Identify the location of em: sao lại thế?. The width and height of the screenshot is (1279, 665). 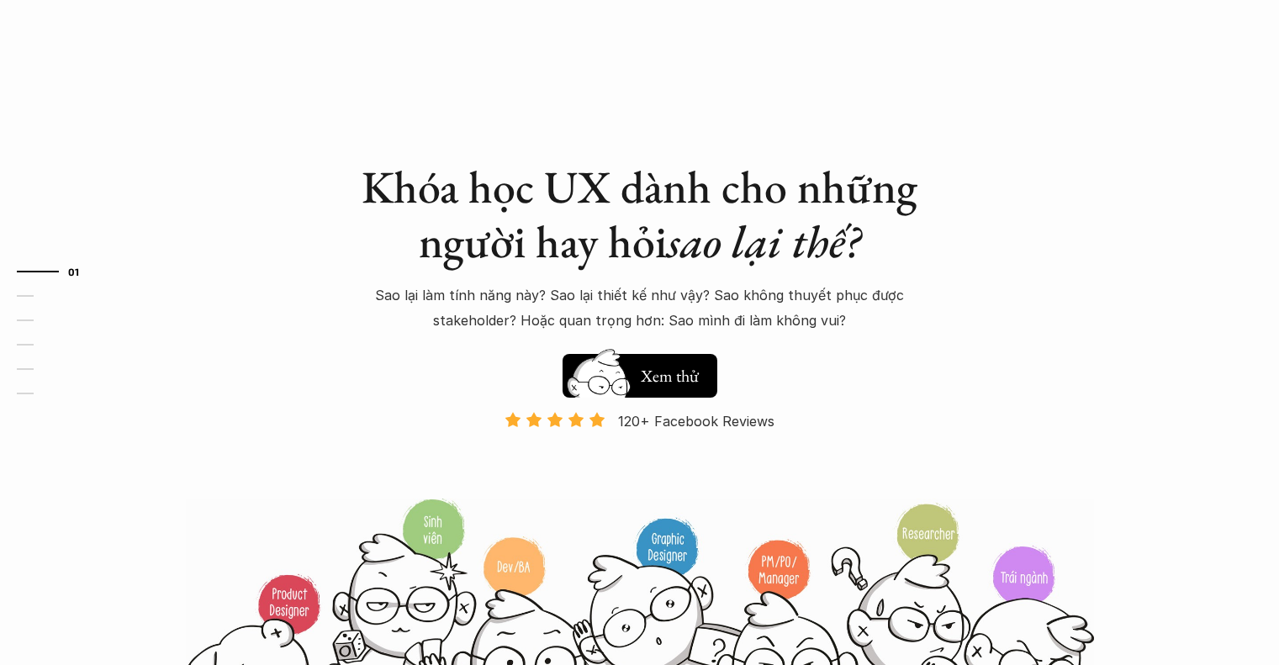
(764, 241).